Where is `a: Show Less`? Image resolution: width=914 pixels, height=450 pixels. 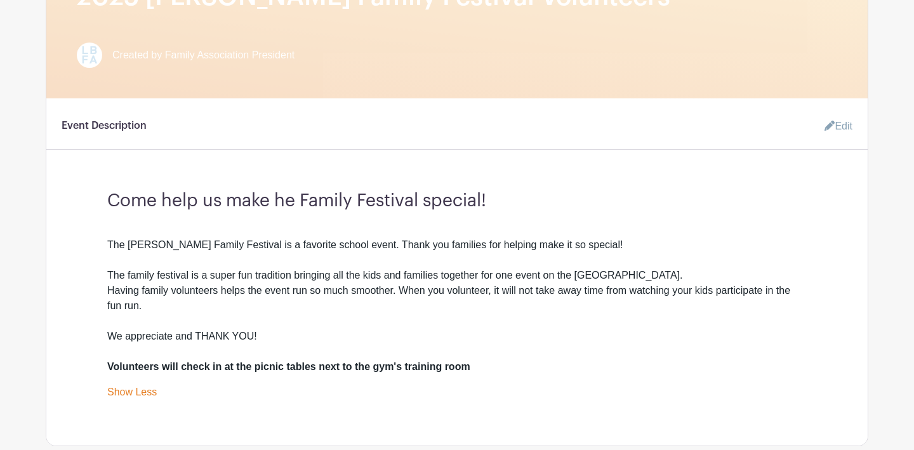 a: Show Less is located at coordinates (132, 394).